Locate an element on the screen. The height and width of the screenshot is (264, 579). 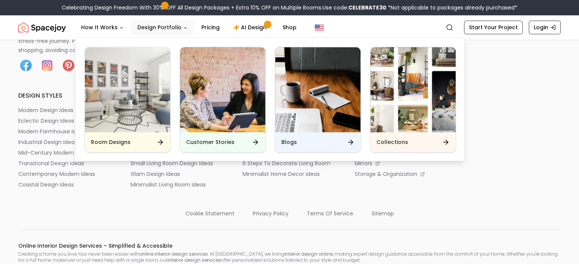
a: modern design ideas is located at coordinates (65, 110).